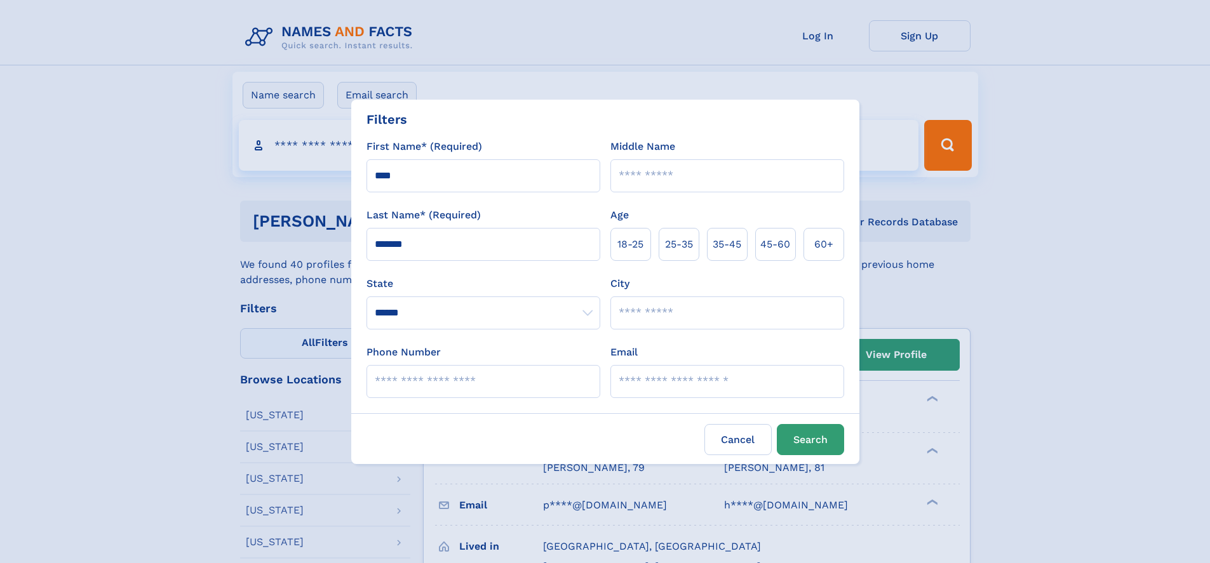 This screenshot has width=1210, height=563. I want to click on label: Last Name* (Required), so click(424, 215).